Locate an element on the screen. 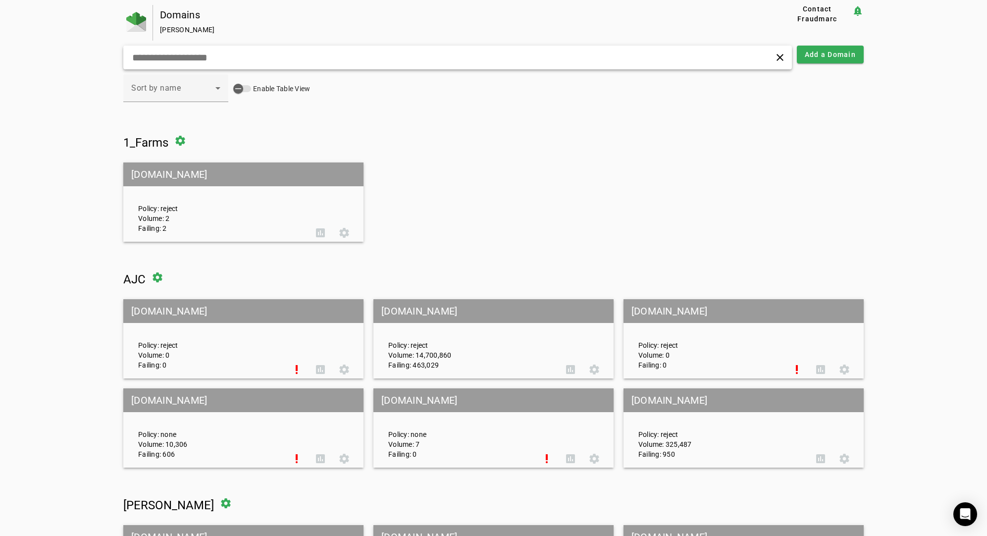  span: Sort by name is located at coordinates (156, 88).